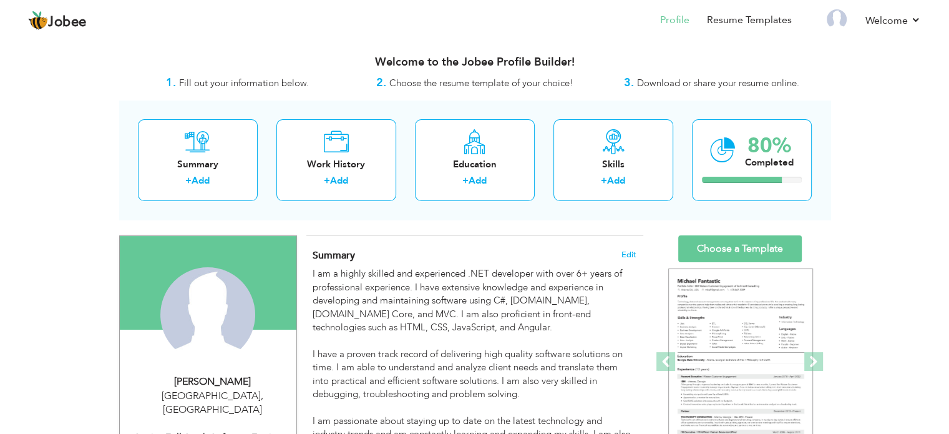 This screenshot has height=434, width=949. What do you see at coordinates (613, 164) in the screenshot?
I see `div: Skills` at bounding box center [613, 164].